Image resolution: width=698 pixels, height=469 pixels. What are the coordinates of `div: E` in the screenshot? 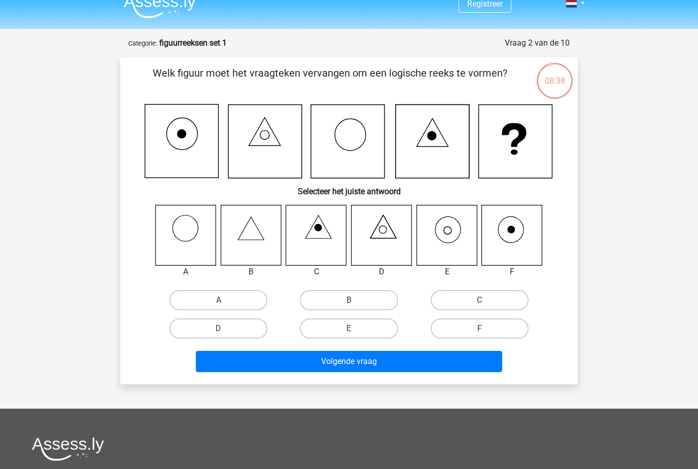 It's located at (447, 272).